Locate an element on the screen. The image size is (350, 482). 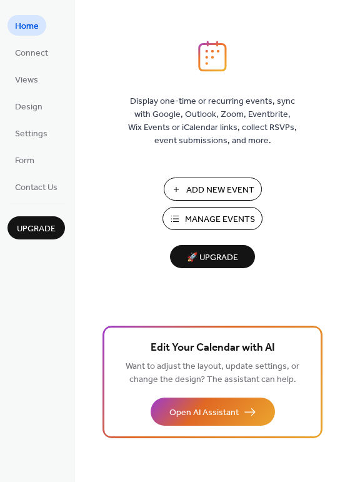
span: Add New Event is located at coordinates (220, 190).